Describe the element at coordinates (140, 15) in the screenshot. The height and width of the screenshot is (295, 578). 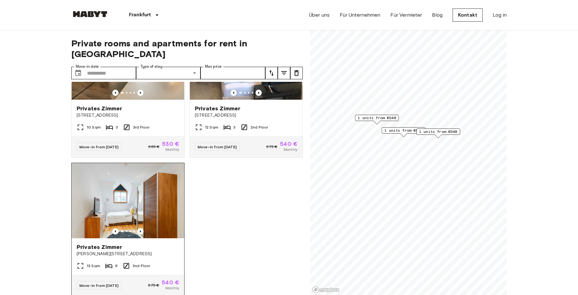
I see `p: Frankfurt` at that location.